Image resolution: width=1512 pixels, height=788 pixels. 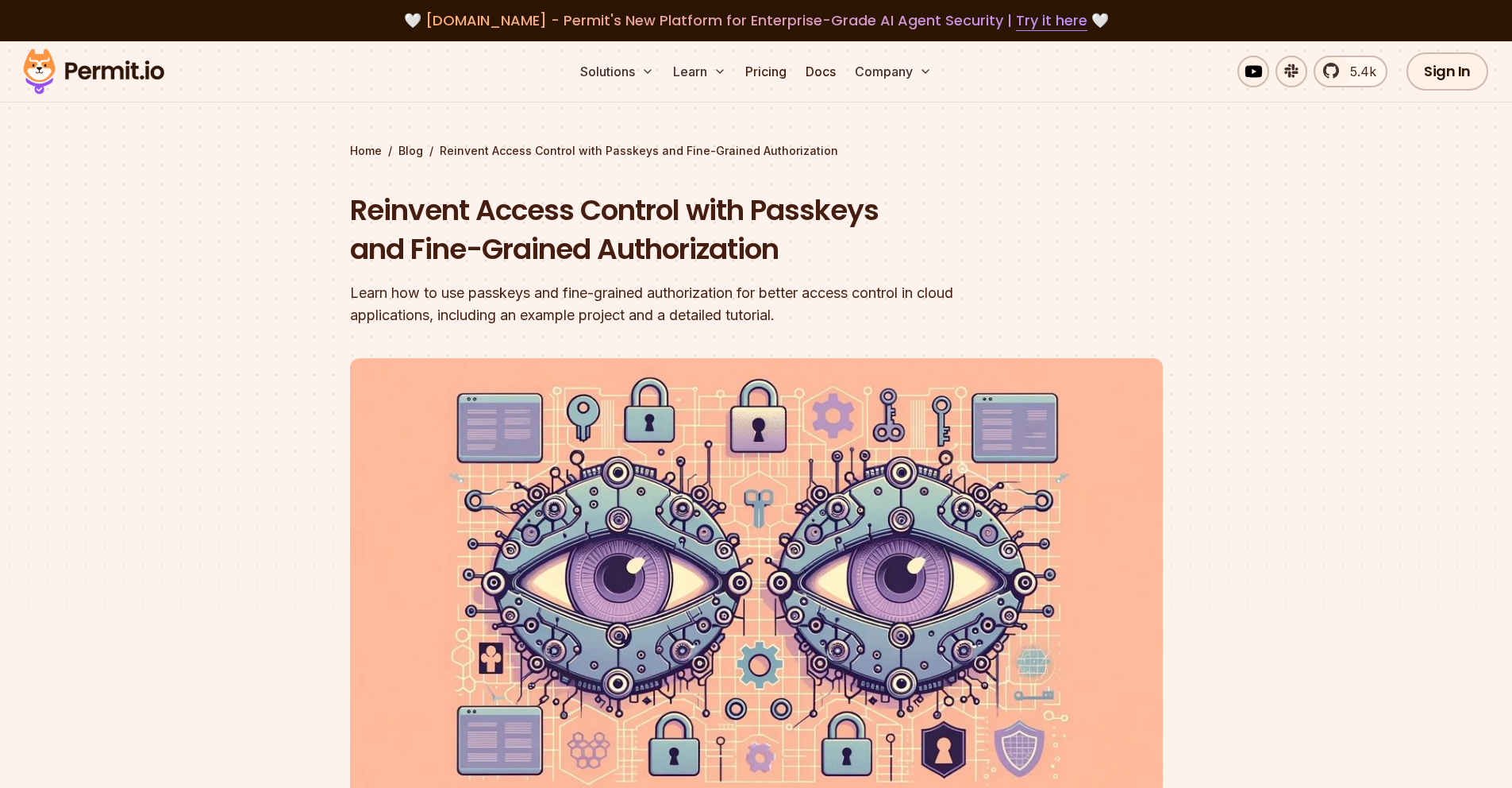 I want to click on img: Permit logo, so click(x=94, y=71).